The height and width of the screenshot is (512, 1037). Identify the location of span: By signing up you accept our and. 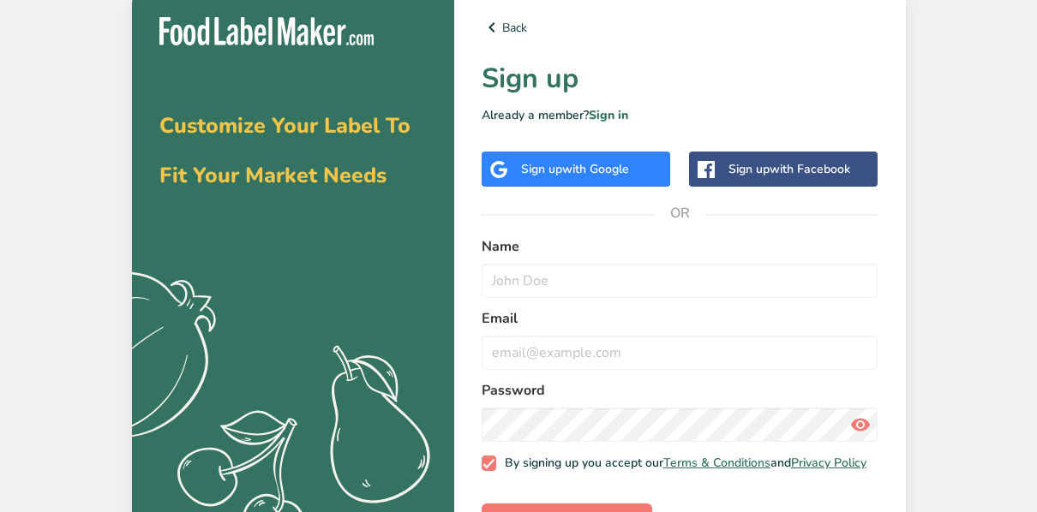
(681, 464).